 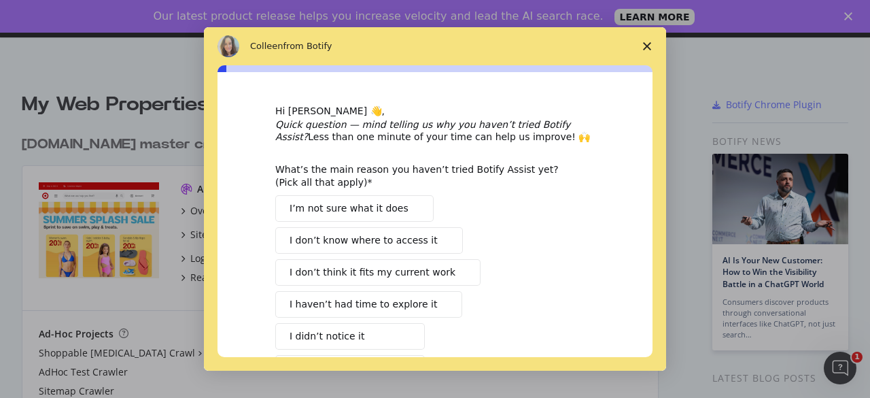 I want to click on i: Quick question — mind telling us why you haven’t tried Botify Assist?, so click(x=423, y=130).